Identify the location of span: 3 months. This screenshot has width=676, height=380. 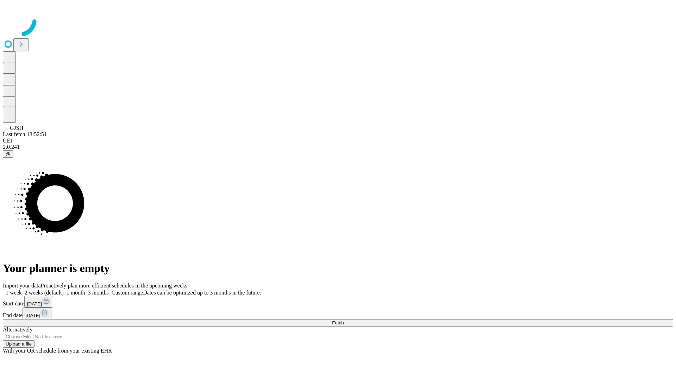
(98, 293).